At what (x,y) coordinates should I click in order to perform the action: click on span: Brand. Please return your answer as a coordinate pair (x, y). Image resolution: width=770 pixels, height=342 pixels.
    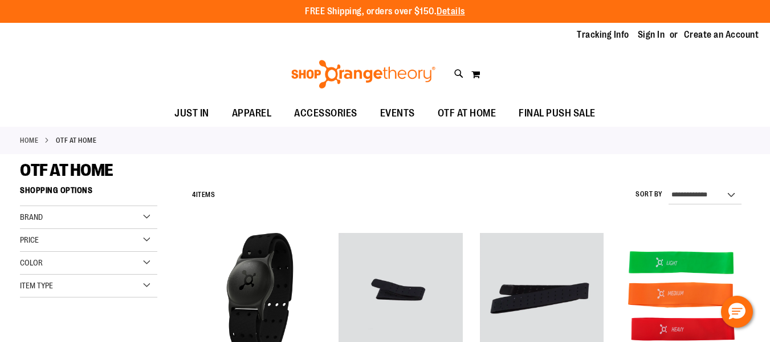
    Looking at the image, I should click on (31, 217).